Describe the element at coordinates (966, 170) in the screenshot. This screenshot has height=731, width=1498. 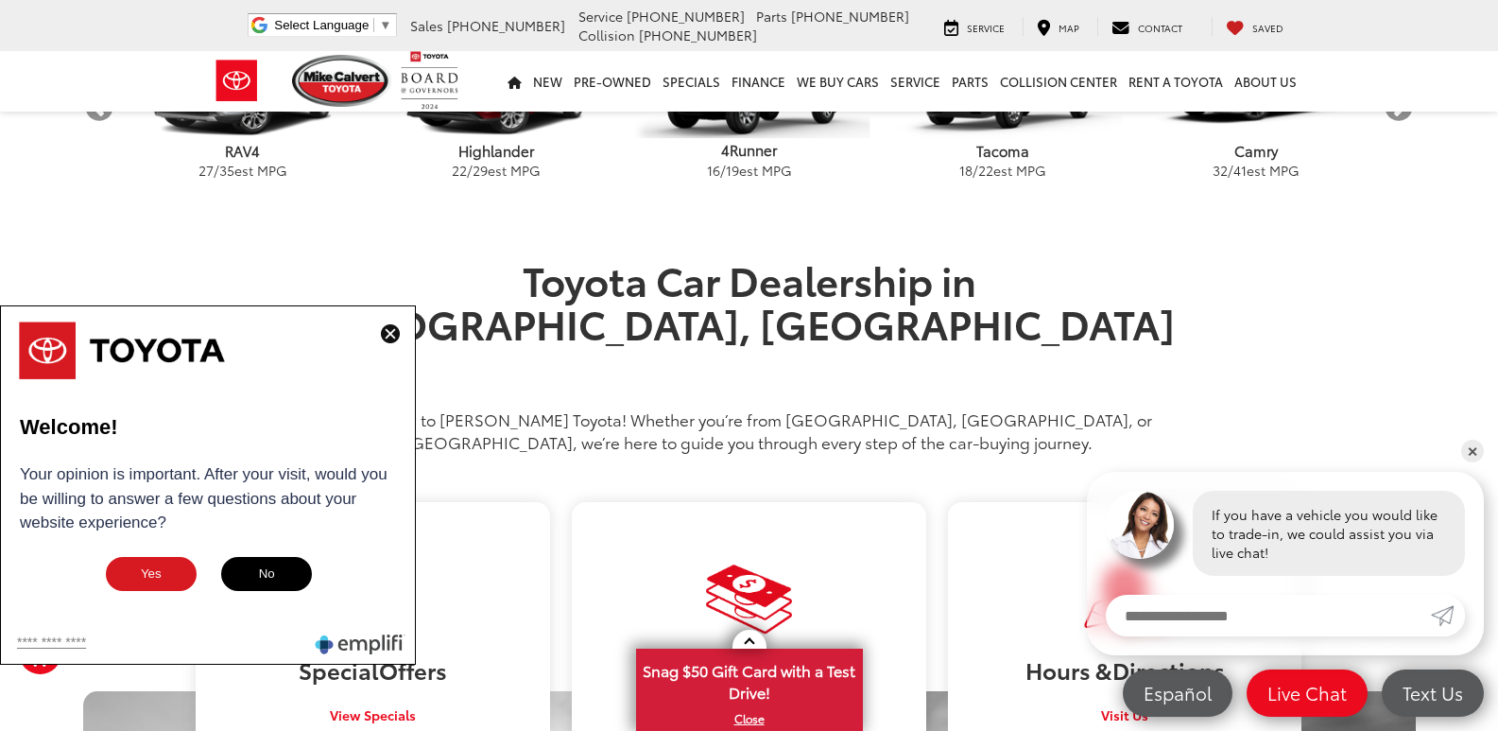
I see `span: 18` at that location.